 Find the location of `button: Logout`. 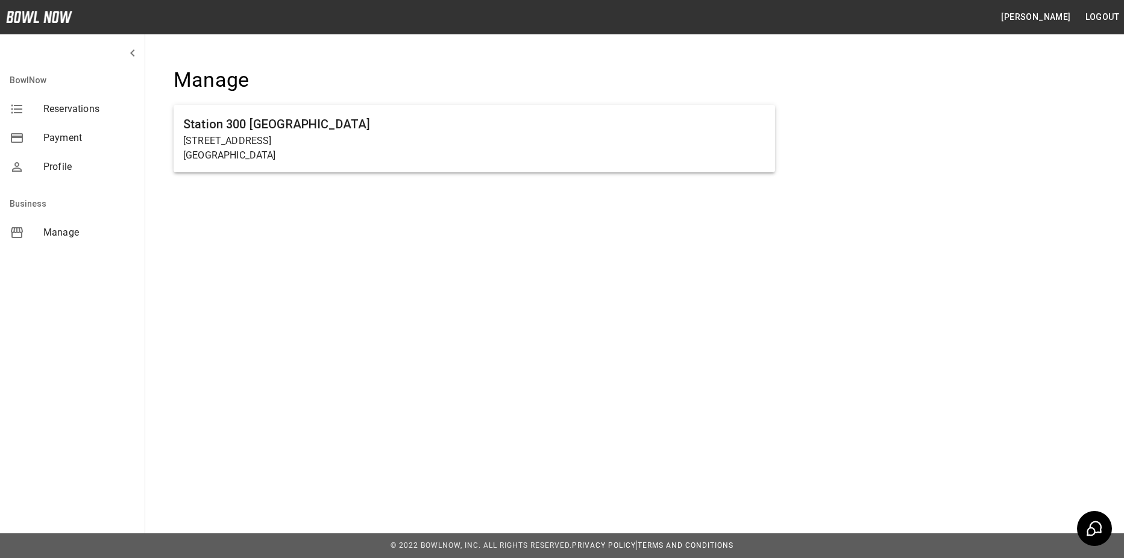

button: Logout is located at coordinates (1102, 17).